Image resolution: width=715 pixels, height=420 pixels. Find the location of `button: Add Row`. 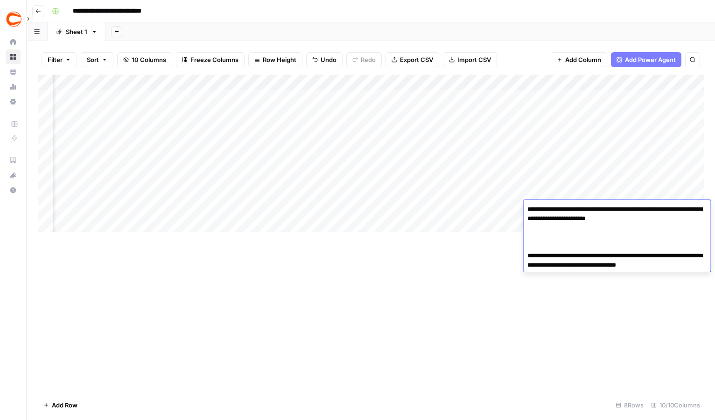

button: Add Row is located at coordinates (60, 405).